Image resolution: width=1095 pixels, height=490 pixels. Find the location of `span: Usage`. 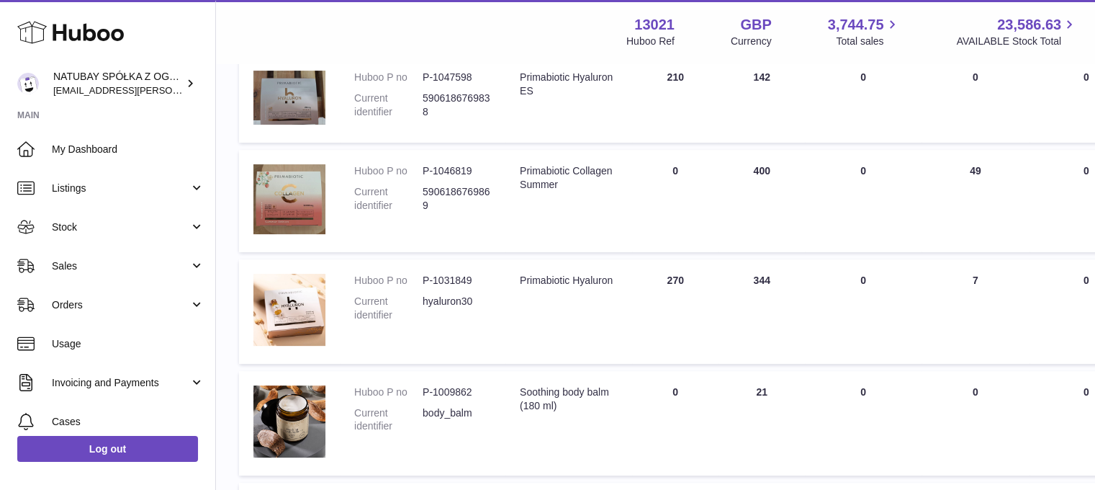

span: Usage is located at coordinates (128, 344).